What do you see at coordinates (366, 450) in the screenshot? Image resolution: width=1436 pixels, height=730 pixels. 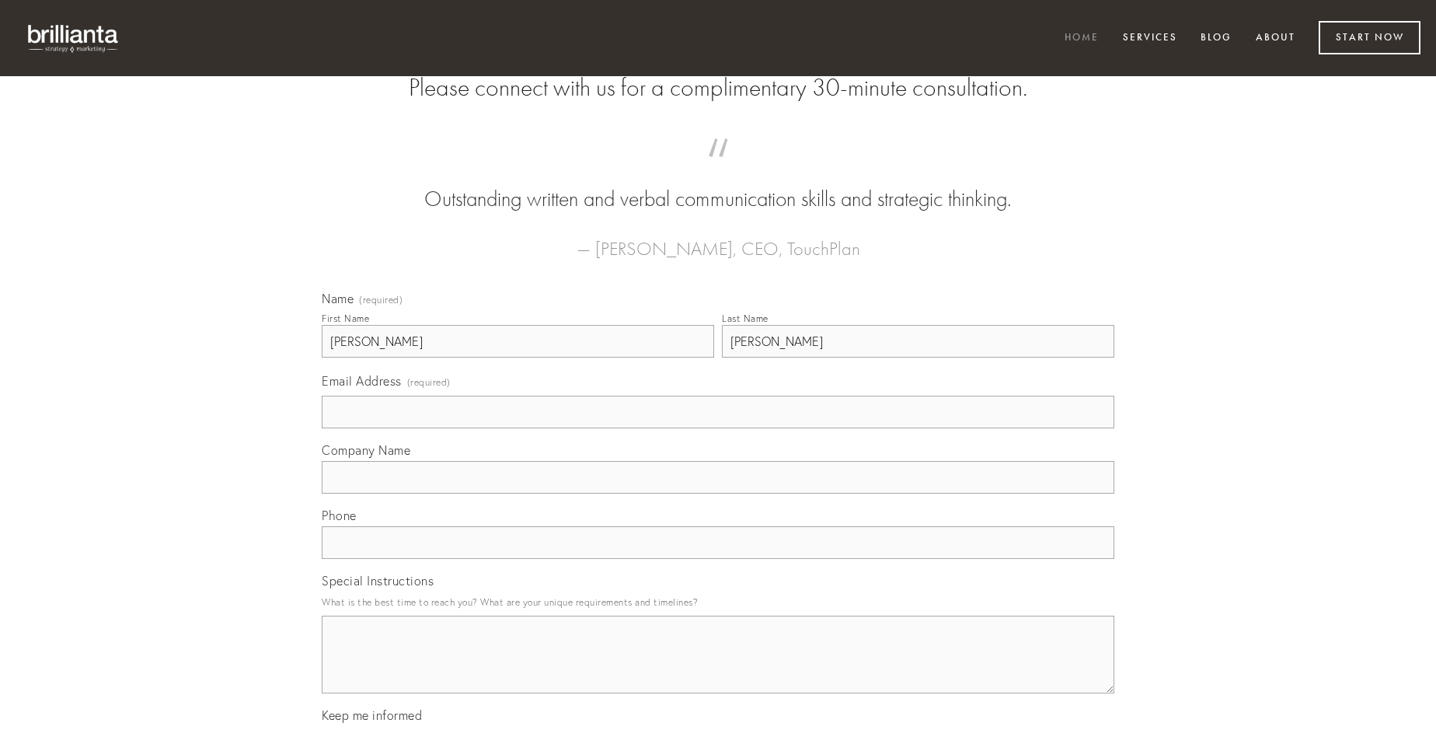 I see `span: Company Name` at bounding box center [366, 450].